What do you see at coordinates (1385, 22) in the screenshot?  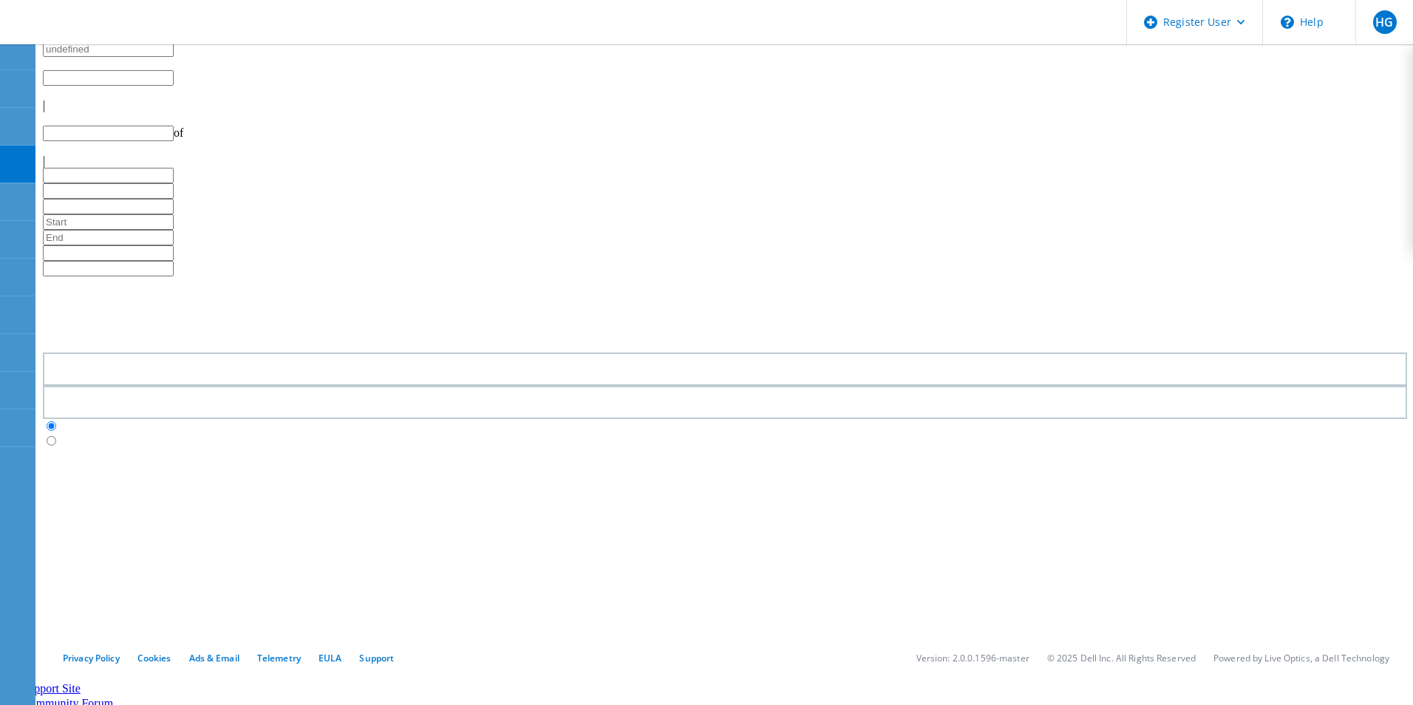 I see `span: HG` at bounding box center [1385, 22].